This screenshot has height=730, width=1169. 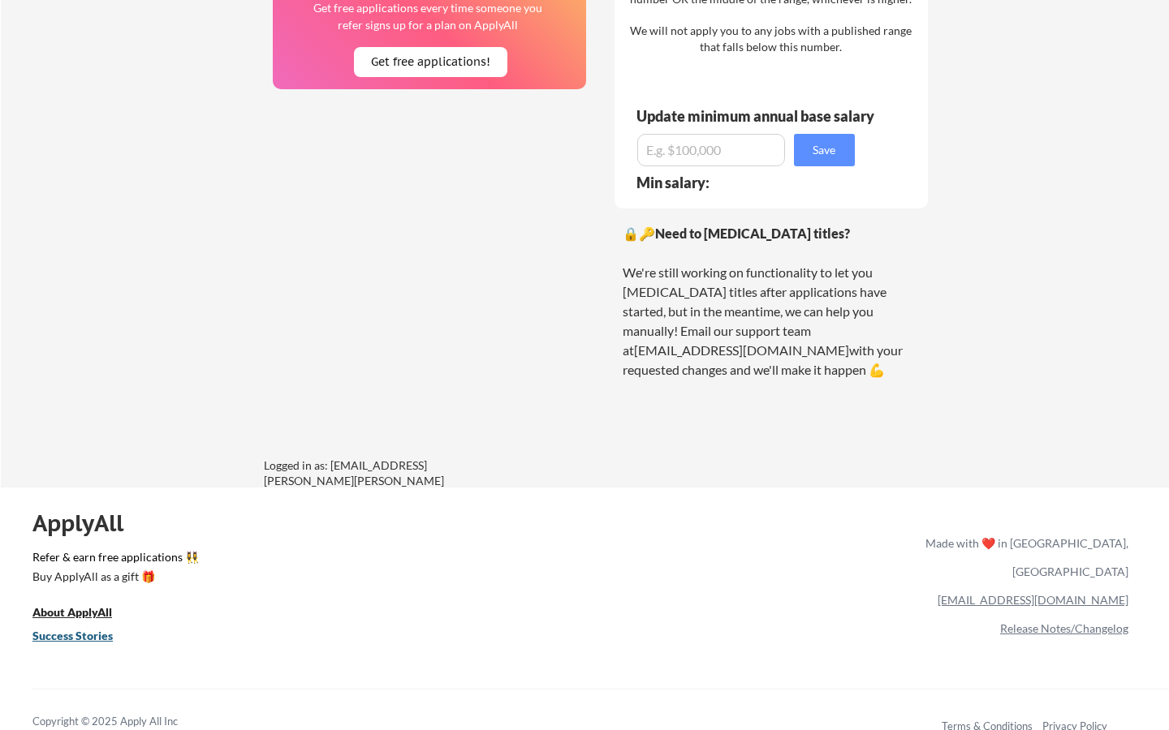 What do you see at coordinates (114, 579) in the screenshot?
I see `a: Buy ApplyAll as a gift 🎁` at bounding box center [114, 579].